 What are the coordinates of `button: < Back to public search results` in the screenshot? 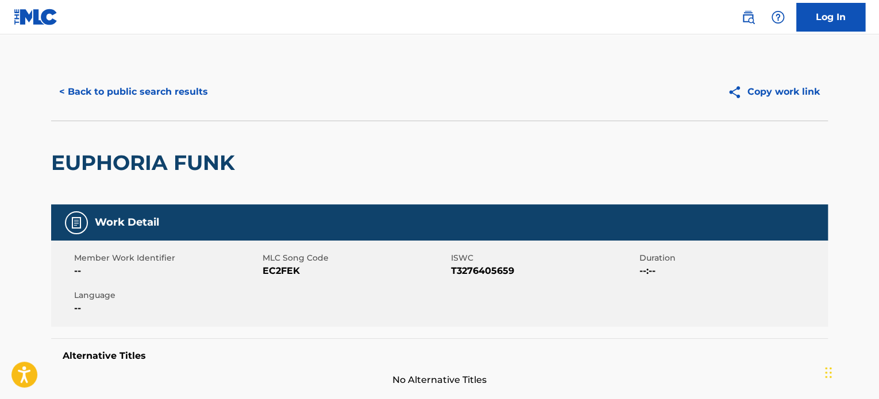 It's located at (133, 92).